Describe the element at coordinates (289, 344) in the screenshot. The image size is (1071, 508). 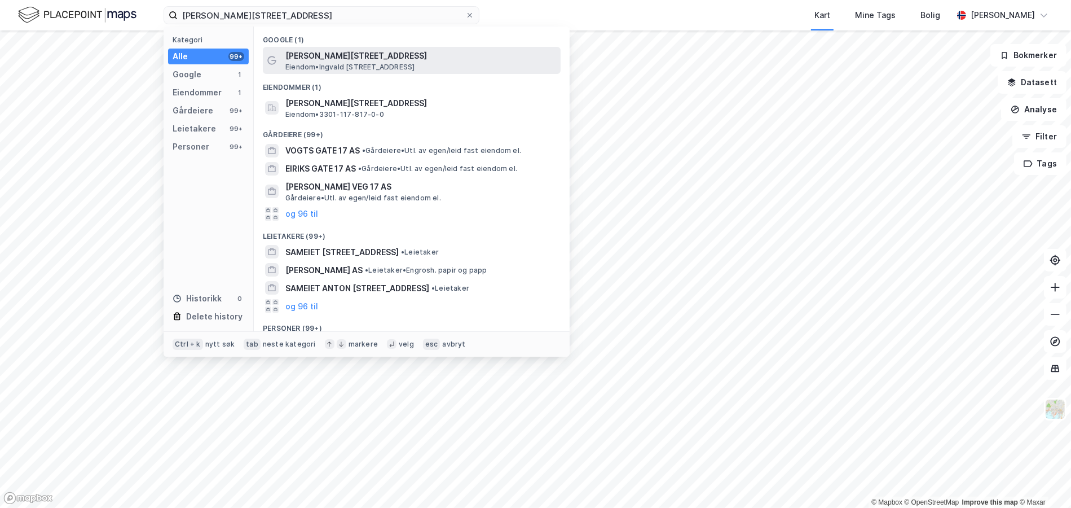
I see `div: neste kategori` at that location.